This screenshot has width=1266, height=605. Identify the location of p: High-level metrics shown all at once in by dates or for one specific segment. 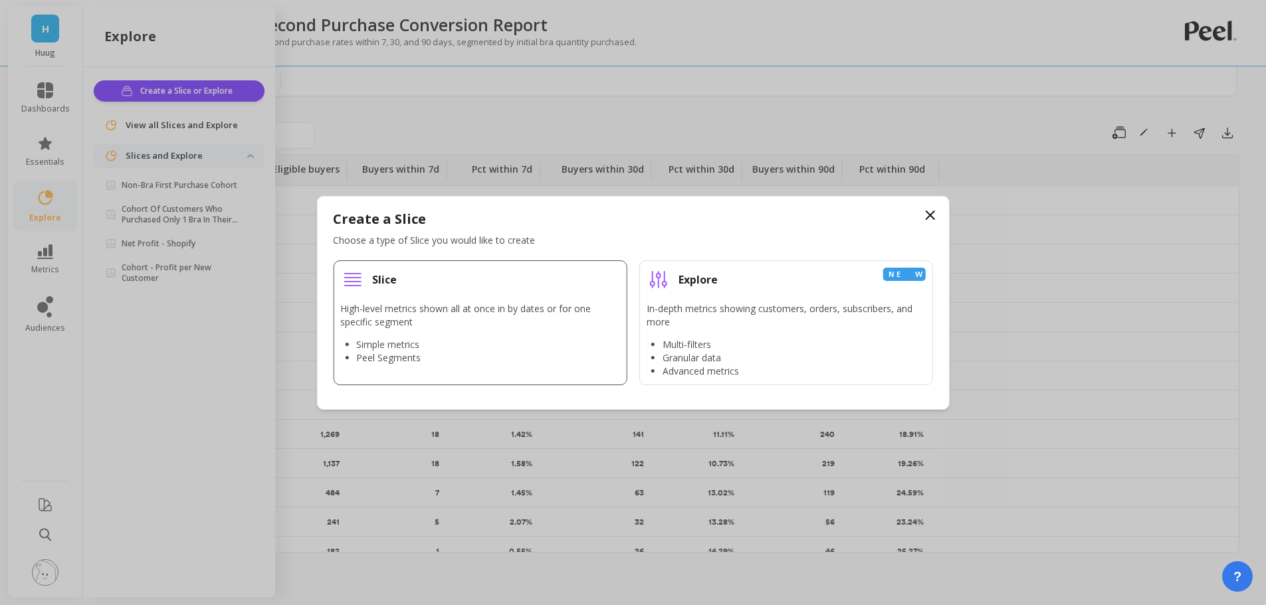
(480, 316).